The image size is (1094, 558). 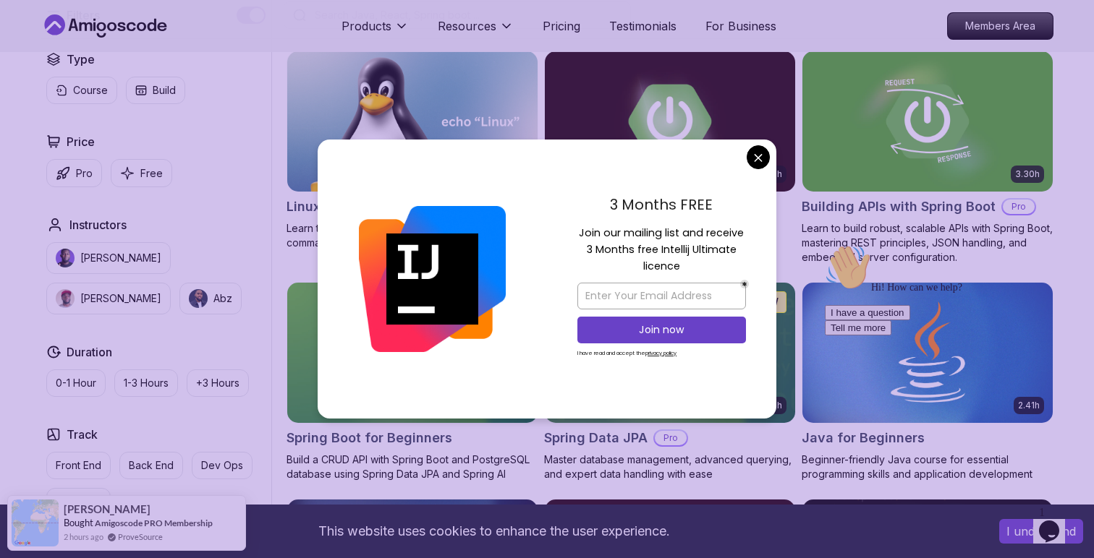 What do you see at coordinates (136, 51) in the screenshot?
I see `div: 👋Hi! How can we help?I have a questionTell me more` at bounding box center [136, 51].